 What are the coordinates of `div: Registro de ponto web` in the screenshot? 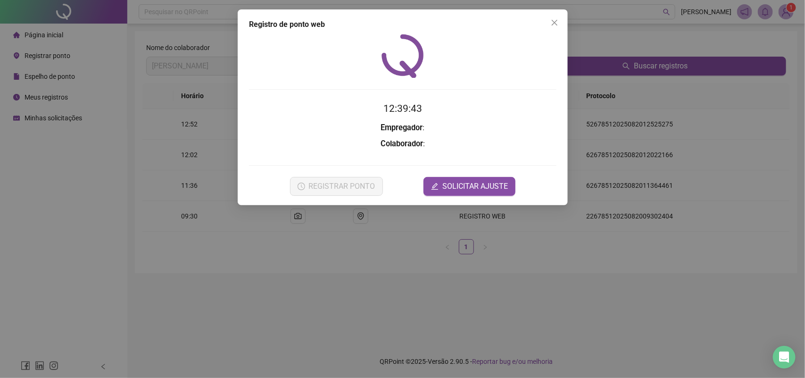 It's located at (403, 25).